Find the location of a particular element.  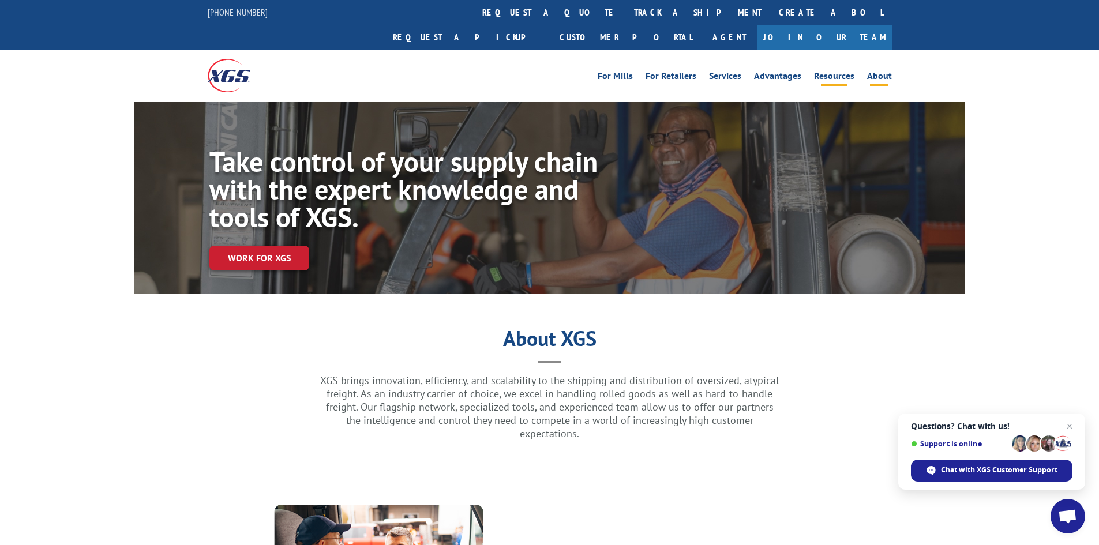

a: Work for XGS is located at coordinates (259, 258).